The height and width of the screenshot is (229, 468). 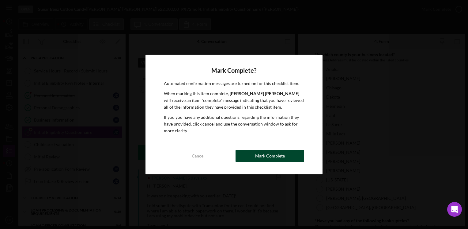 What do you see at coordinates (455, 209) in the screenshot?
I see `div: Open Intercom Messenger` at bounding box center [455, 209].